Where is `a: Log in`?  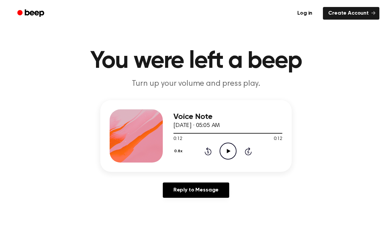
a: Log in is located at coordinates (305, 13).